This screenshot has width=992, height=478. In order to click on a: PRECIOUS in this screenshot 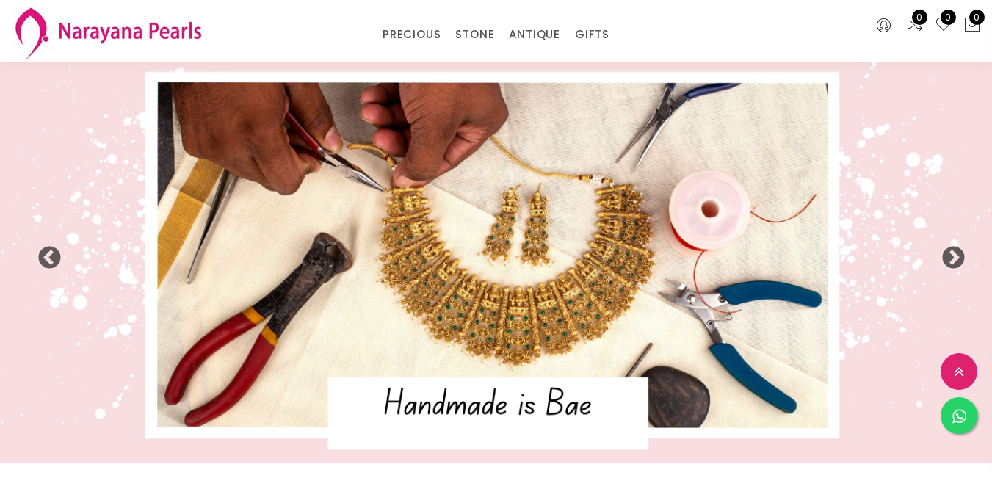, I will do `click(411, 35)`.